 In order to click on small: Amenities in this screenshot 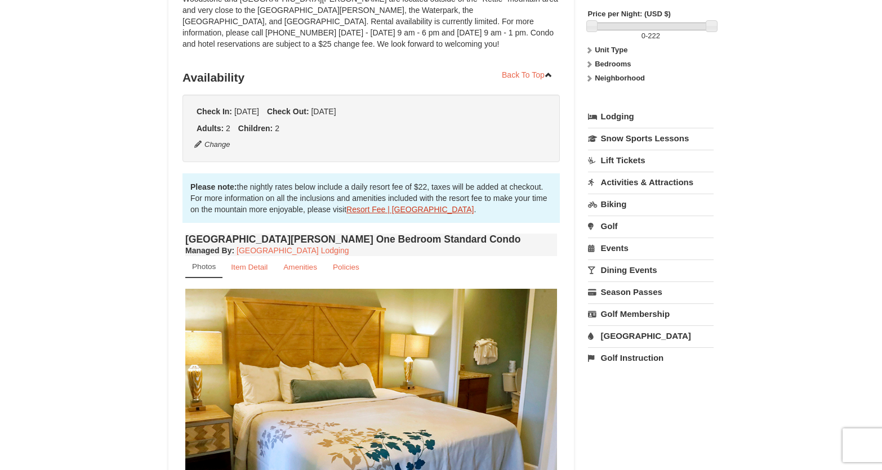, I will do `click(300, 267)`.